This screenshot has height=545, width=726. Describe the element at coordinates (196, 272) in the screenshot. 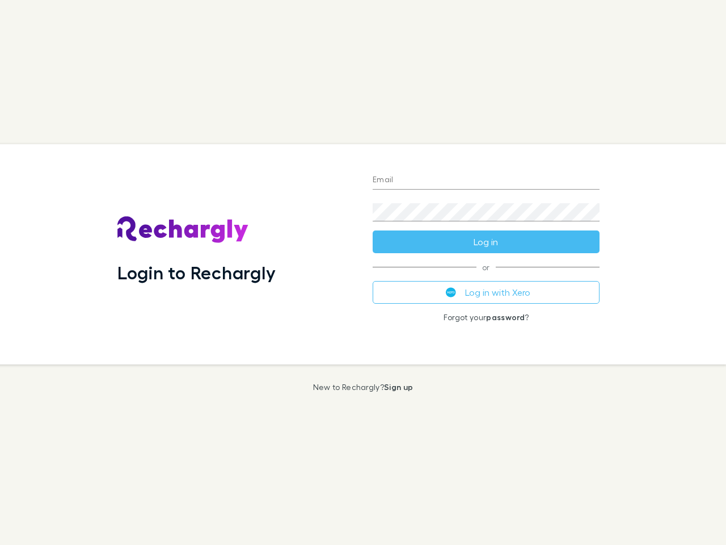

I see `h1: Login to Rechargly` at that location.